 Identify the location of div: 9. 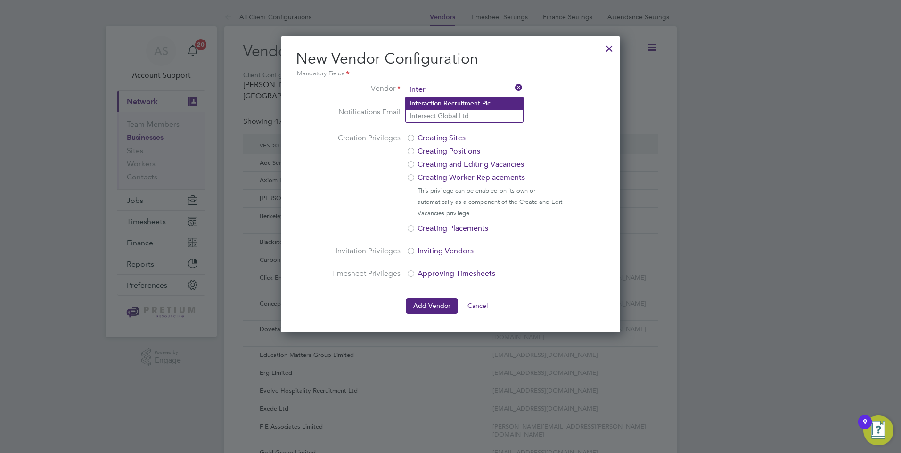
(865, 428).